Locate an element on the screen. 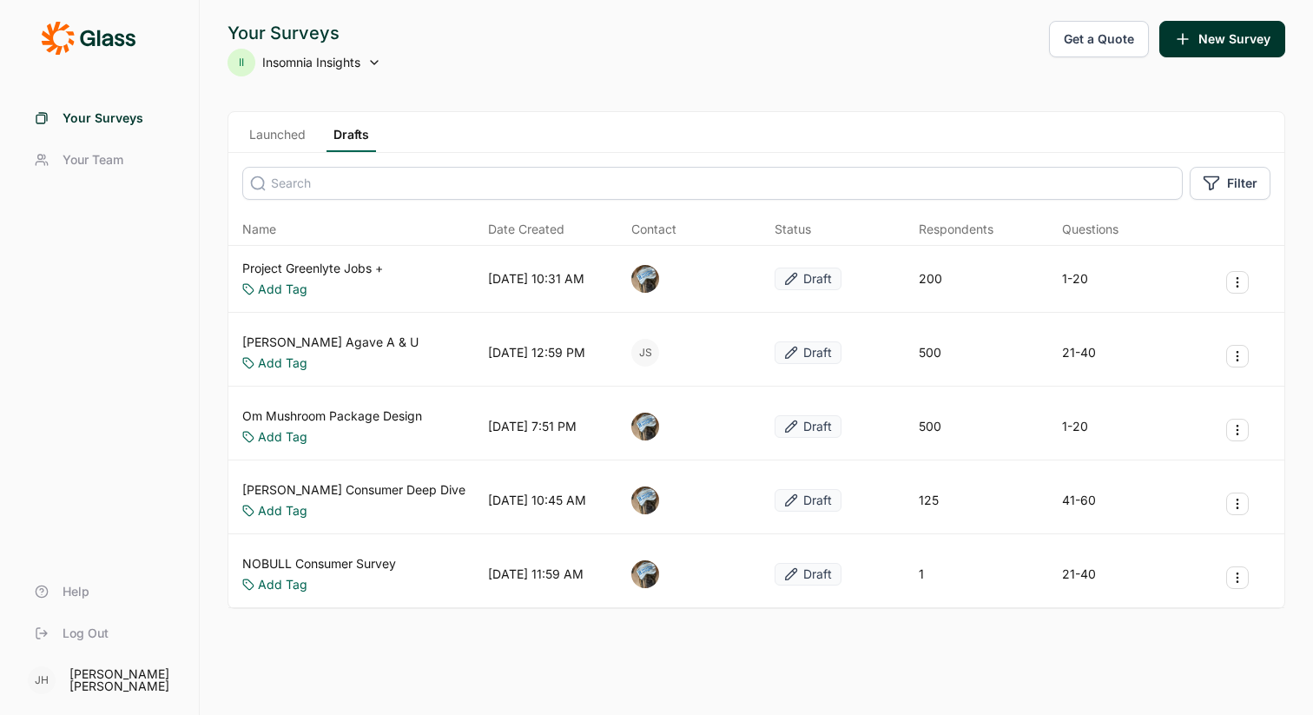 The width and height of the screenshot is (1313, 715). div: 41-60 is located at coordinates (1079, 500).